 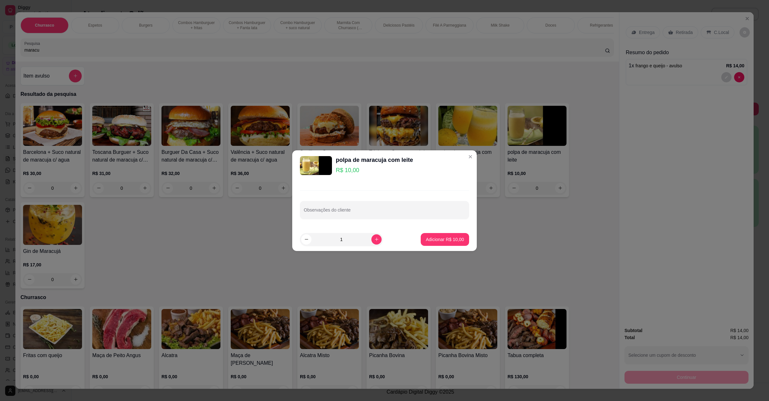 I want to click on button: decrease-product-quantity, so click(x=306, y=239).